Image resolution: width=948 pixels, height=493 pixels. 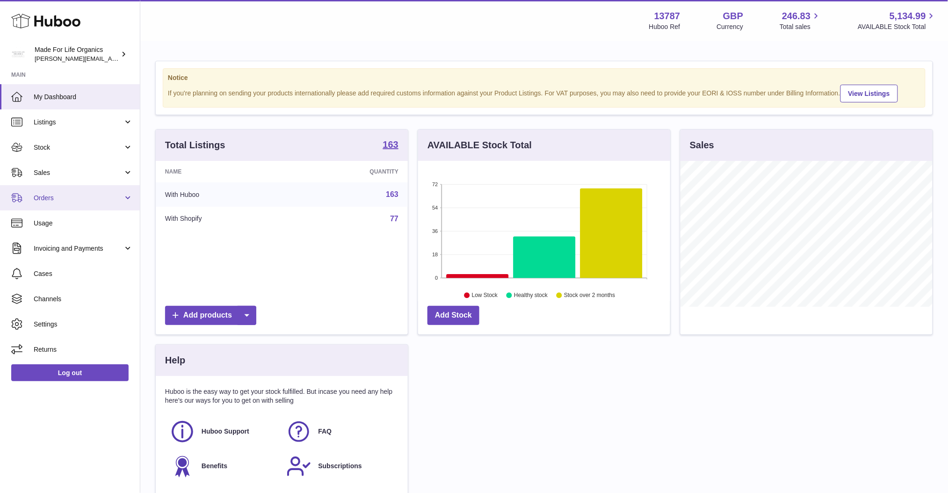 What do you see at coordinates (223, 172) in the screenshot?
I see `th: Name` at bounding box center [223, 172].